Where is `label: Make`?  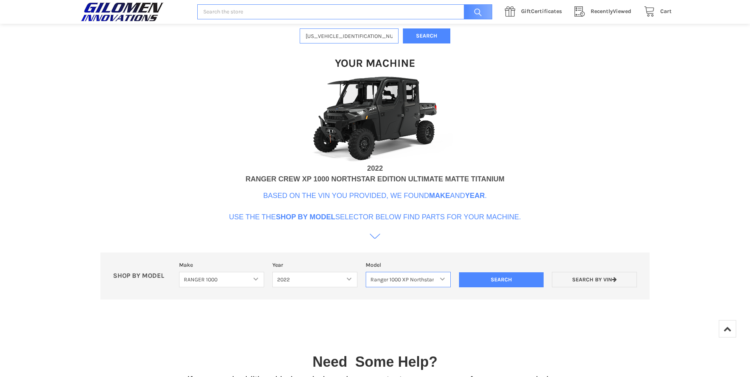 label: Make is located at coordinates (221, 265).